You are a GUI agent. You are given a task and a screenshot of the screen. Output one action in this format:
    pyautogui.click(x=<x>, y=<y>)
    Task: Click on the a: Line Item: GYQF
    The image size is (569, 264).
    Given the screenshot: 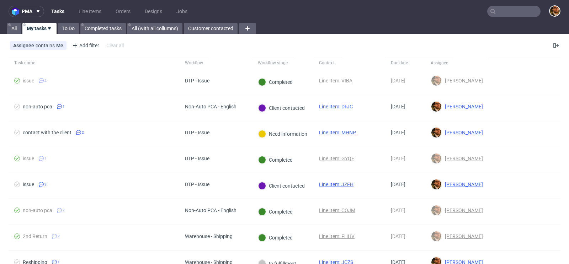 What is the action you would take?
    pyautogui.click(x=336, y=159)
    